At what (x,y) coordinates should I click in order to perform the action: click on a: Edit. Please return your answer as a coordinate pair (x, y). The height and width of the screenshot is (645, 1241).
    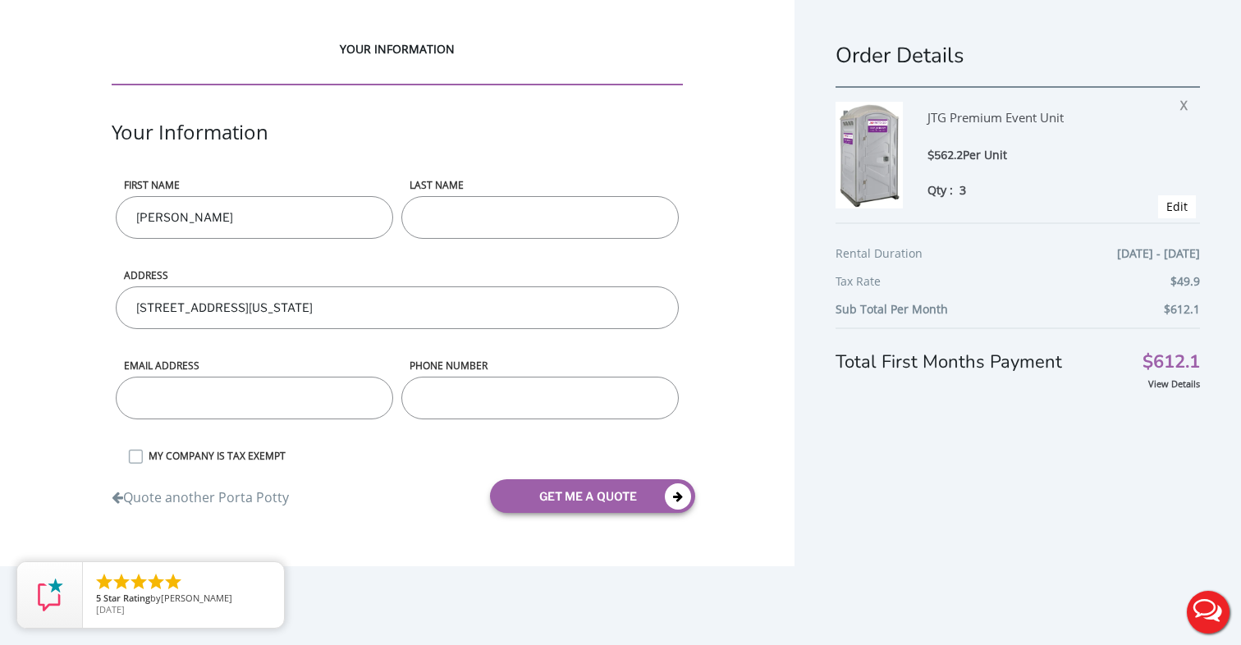
    Looking at the image, I should click on (1177, 206).